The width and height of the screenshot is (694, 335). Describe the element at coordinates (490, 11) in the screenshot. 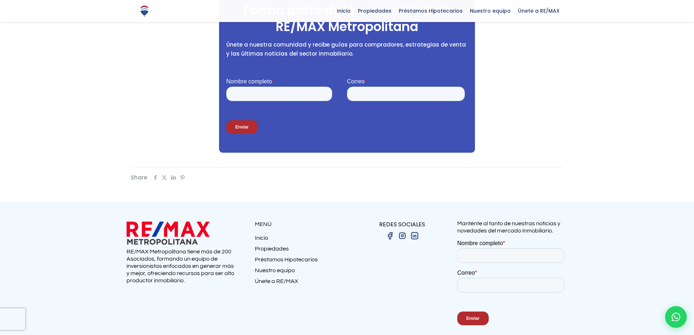

I see `span: Nuestro equipo` at that location.